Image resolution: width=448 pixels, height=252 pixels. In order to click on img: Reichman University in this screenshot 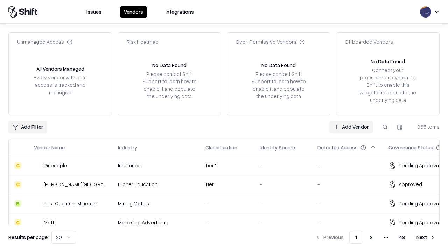, I will do `click(37, 184)`.